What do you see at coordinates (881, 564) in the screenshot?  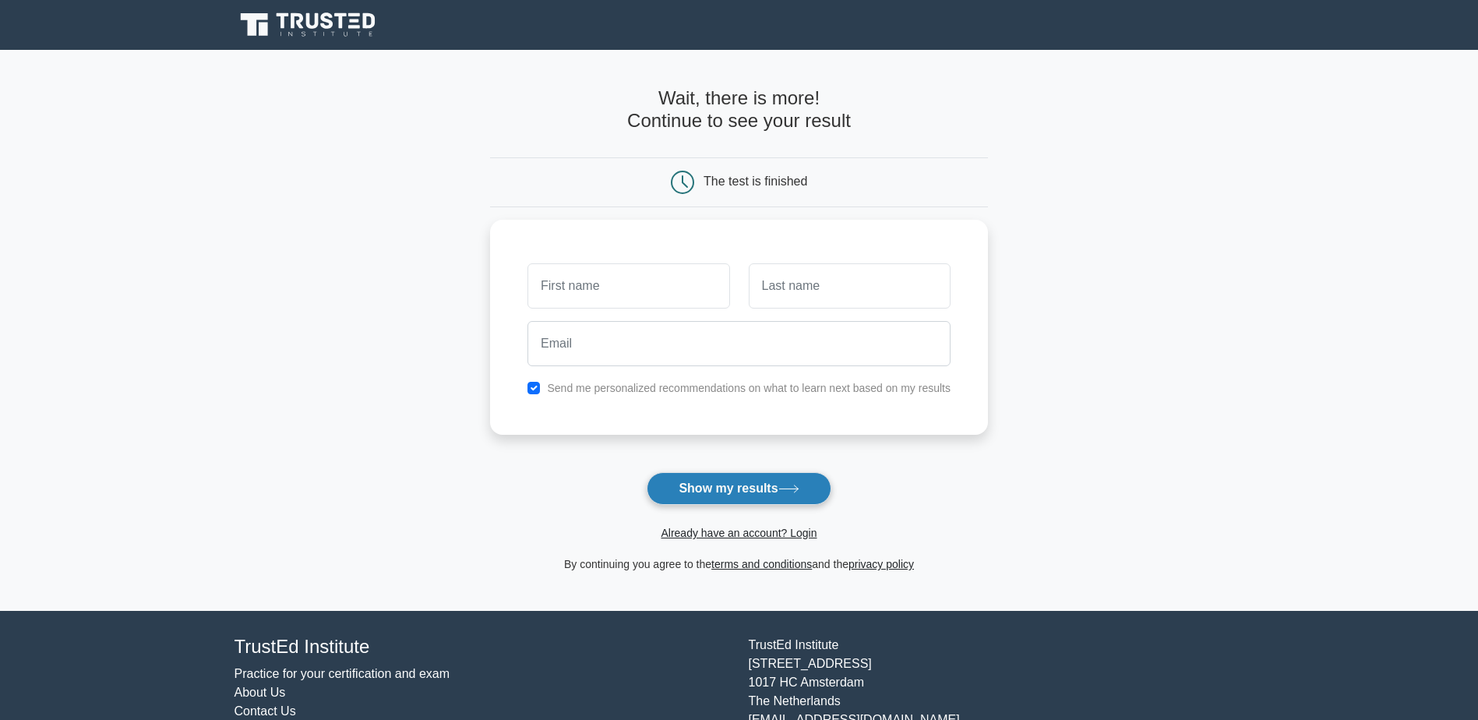 I see `a: privacy policy` at bounding box center [881, 564].